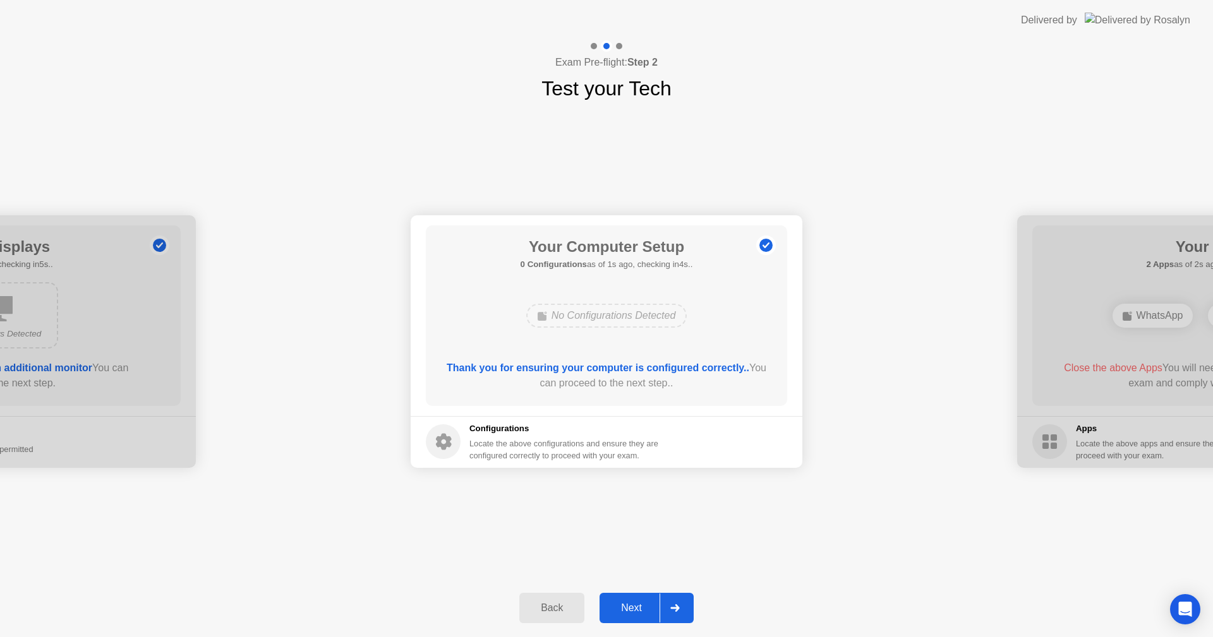 The height and width of the screenshot is (637, 1213). What do you see at coordinates (646, 608) in the screenshot?
I see `button: Next` at bounding box center [646, 608].